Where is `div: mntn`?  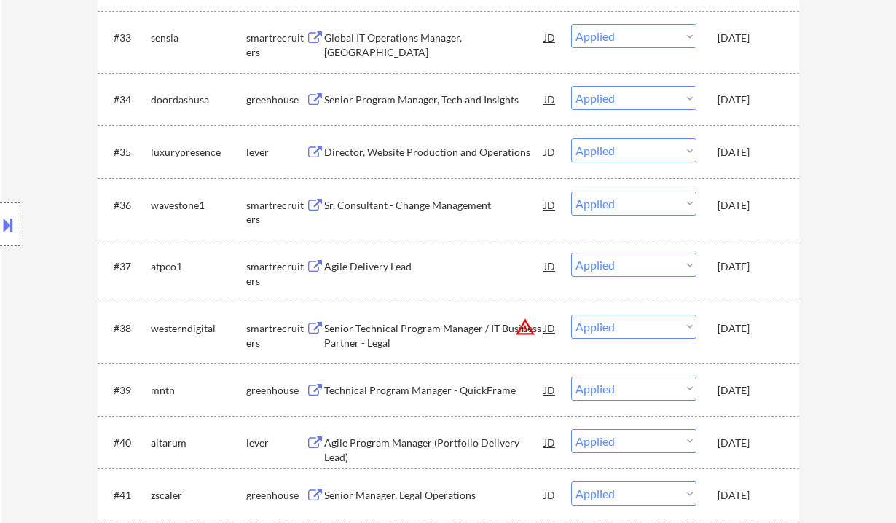 div: mntn is located at coordinates (198, 391).